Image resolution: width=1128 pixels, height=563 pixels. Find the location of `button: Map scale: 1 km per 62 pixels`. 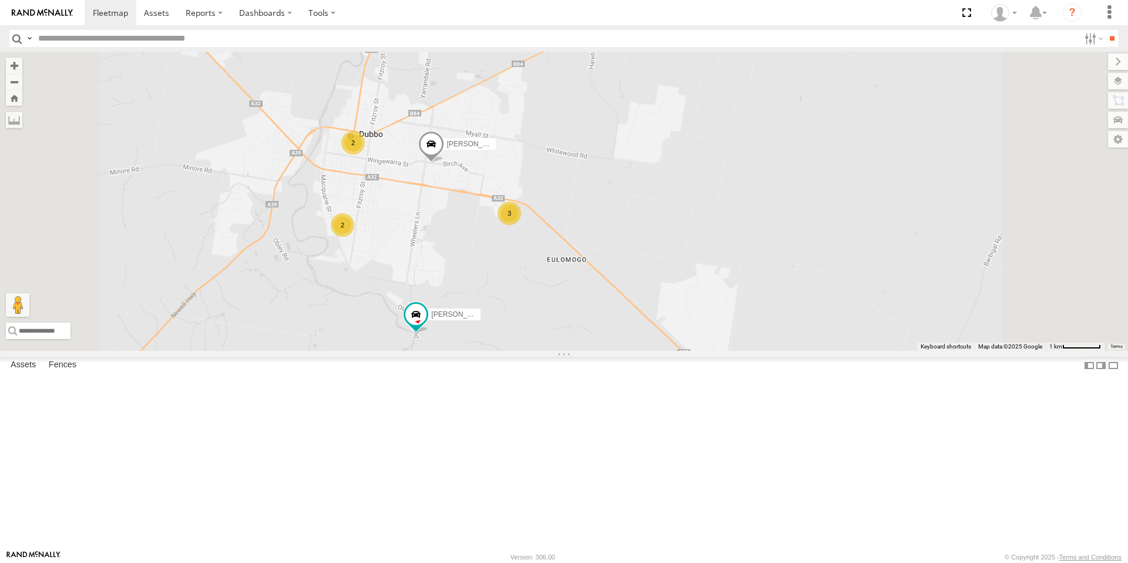

button: Map scale: 1 km per 62 pixels is located at coordinates (1075, 347).